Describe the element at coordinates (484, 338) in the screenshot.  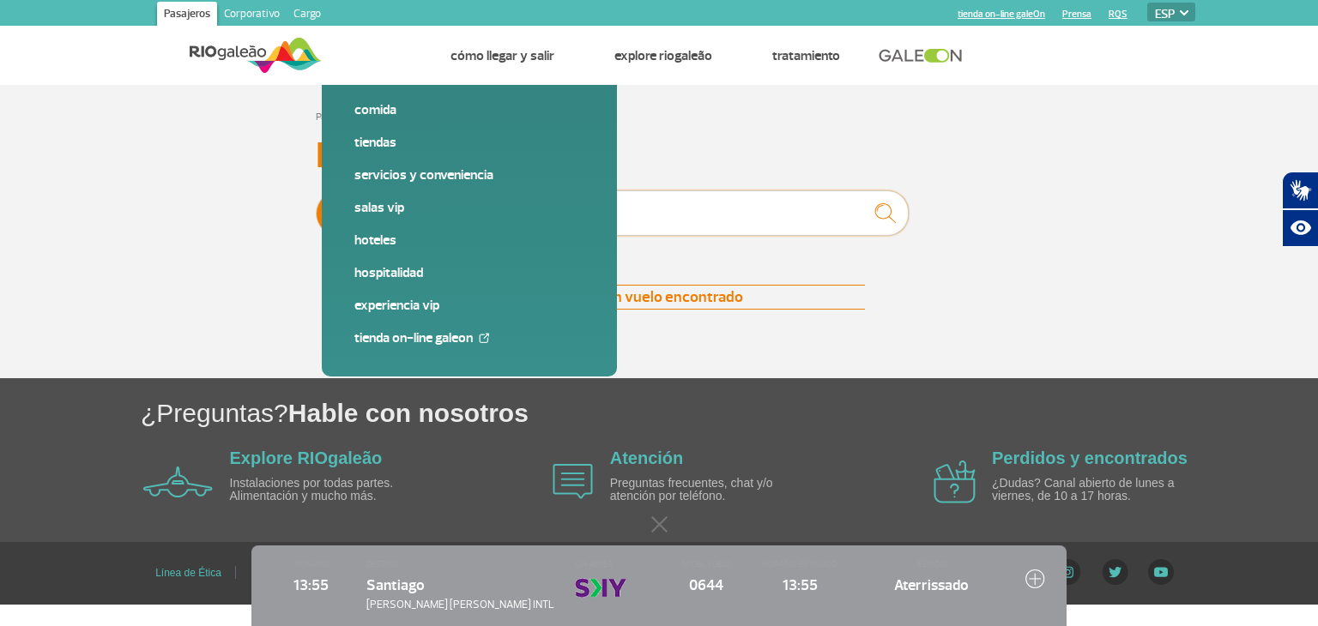
I see `img: External Link Icon` at that location.